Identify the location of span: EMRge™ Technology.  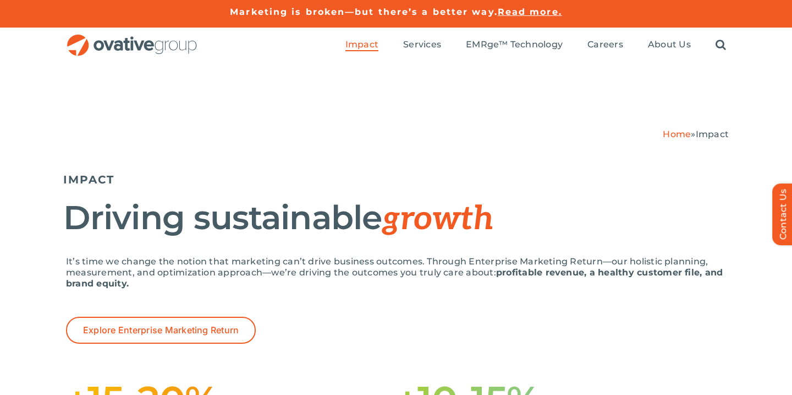
(515, 45).